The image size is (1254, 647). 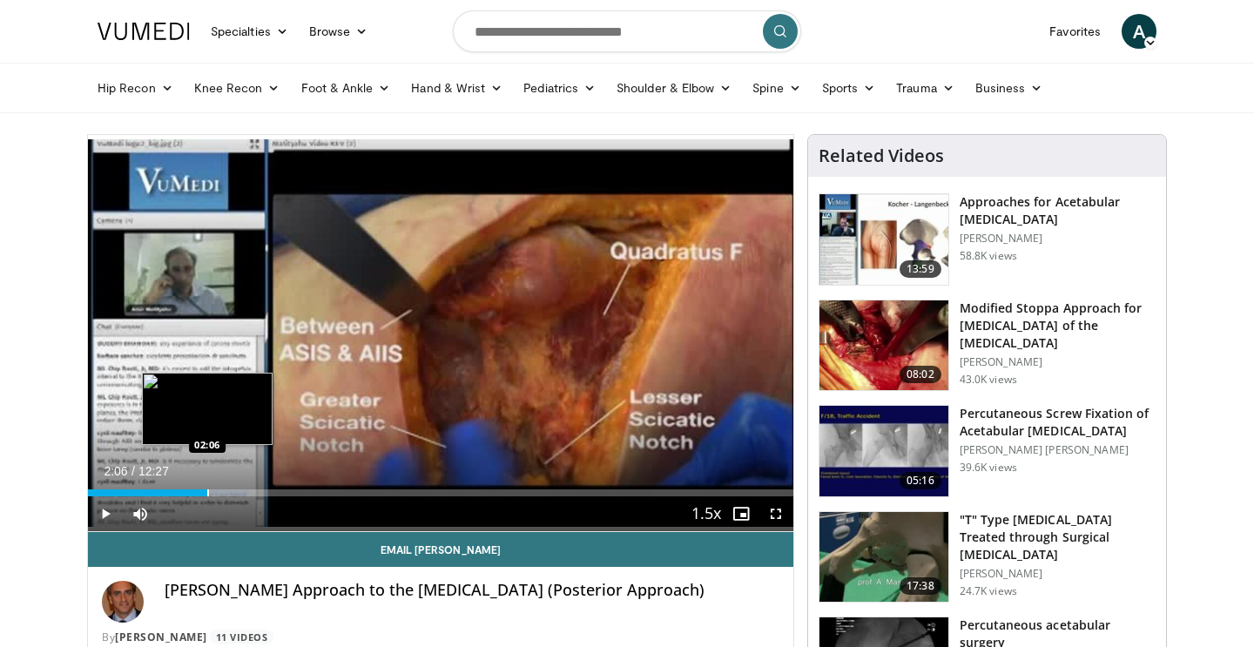 I want to click on a: Hand & Wrist, so click(x=456, y=88).